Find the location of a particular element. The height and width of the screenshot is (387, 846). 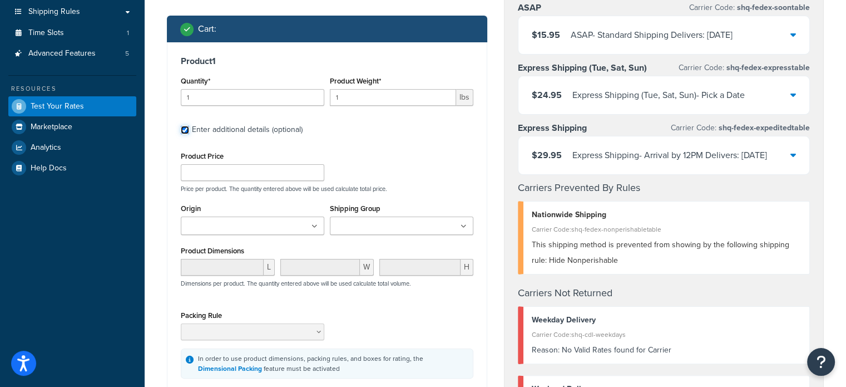

h2: Cart : is located at coordinates (207, 29).